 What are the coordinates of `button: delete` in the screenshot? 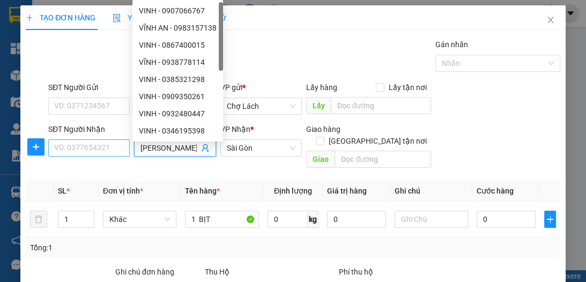 It's located at (39, 219).